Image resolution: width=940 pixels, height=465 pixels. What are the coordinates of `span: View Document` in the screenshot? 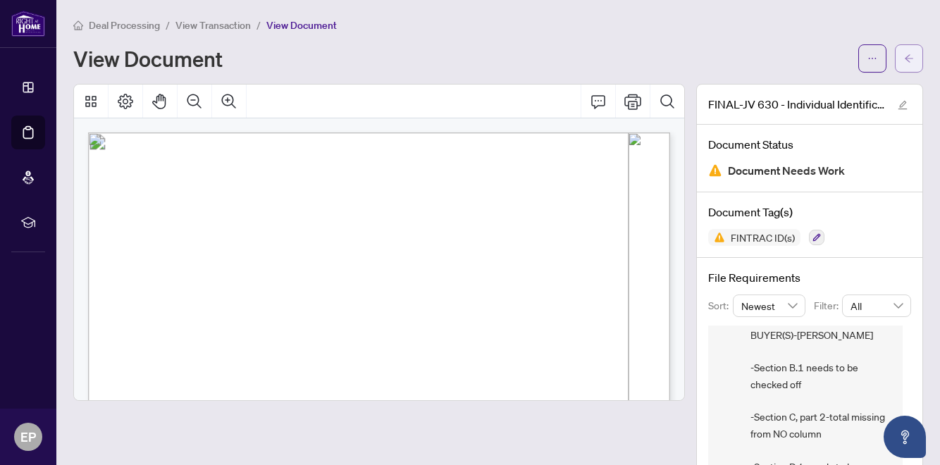 It's located at (301, 25).